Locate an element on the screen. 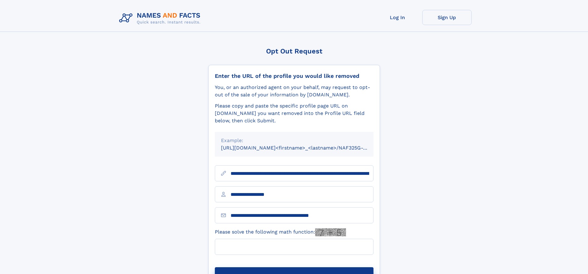 The height and width of the screenshot is (274, 588). div: You, or an authorized agent on your behalf, may request to opt-out of the sale of your informatio... is located at coordinates (294, 91).